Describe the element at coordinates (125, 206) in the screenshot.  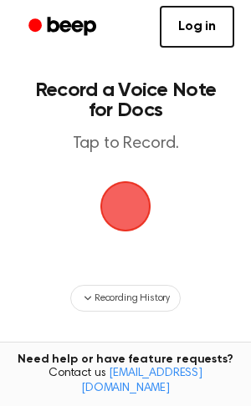
I see `button: Beep Logo` at that location.